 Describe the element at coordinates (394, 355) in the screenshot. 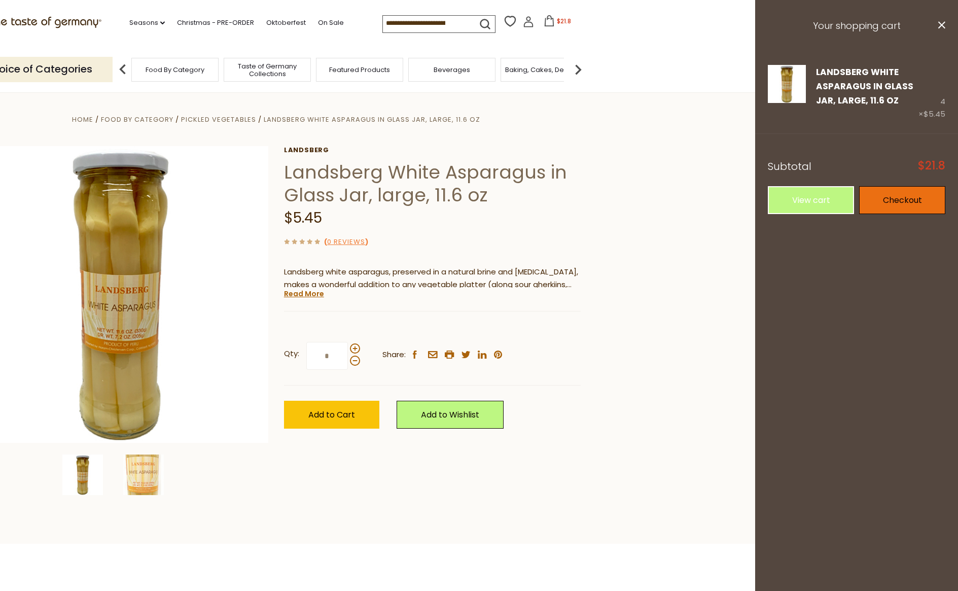

I see `span: Share:` at that location.